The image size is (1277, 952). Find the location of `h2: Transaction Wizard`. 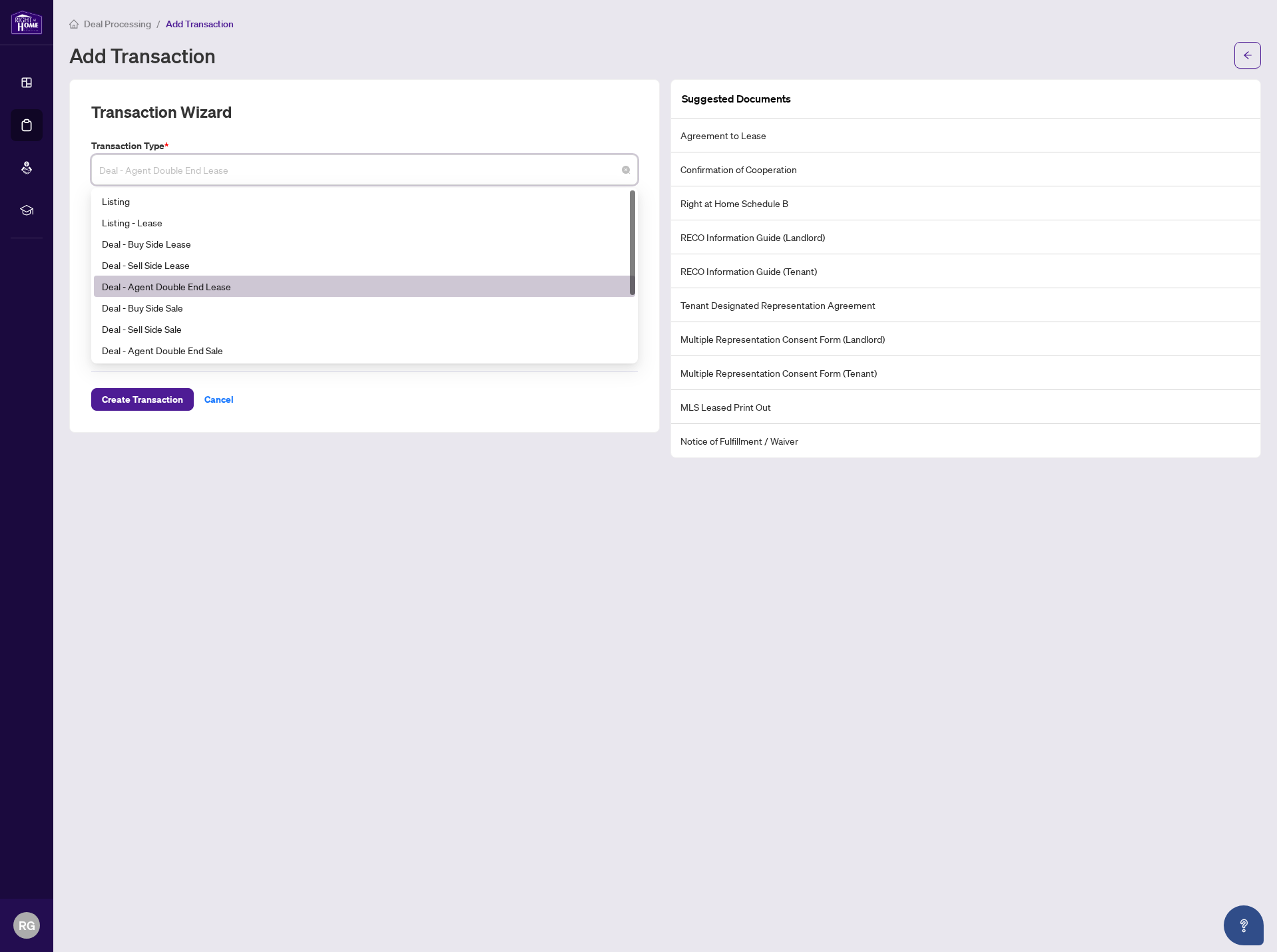

h2: Transaction Wizard is located at coordinates (161, 112).